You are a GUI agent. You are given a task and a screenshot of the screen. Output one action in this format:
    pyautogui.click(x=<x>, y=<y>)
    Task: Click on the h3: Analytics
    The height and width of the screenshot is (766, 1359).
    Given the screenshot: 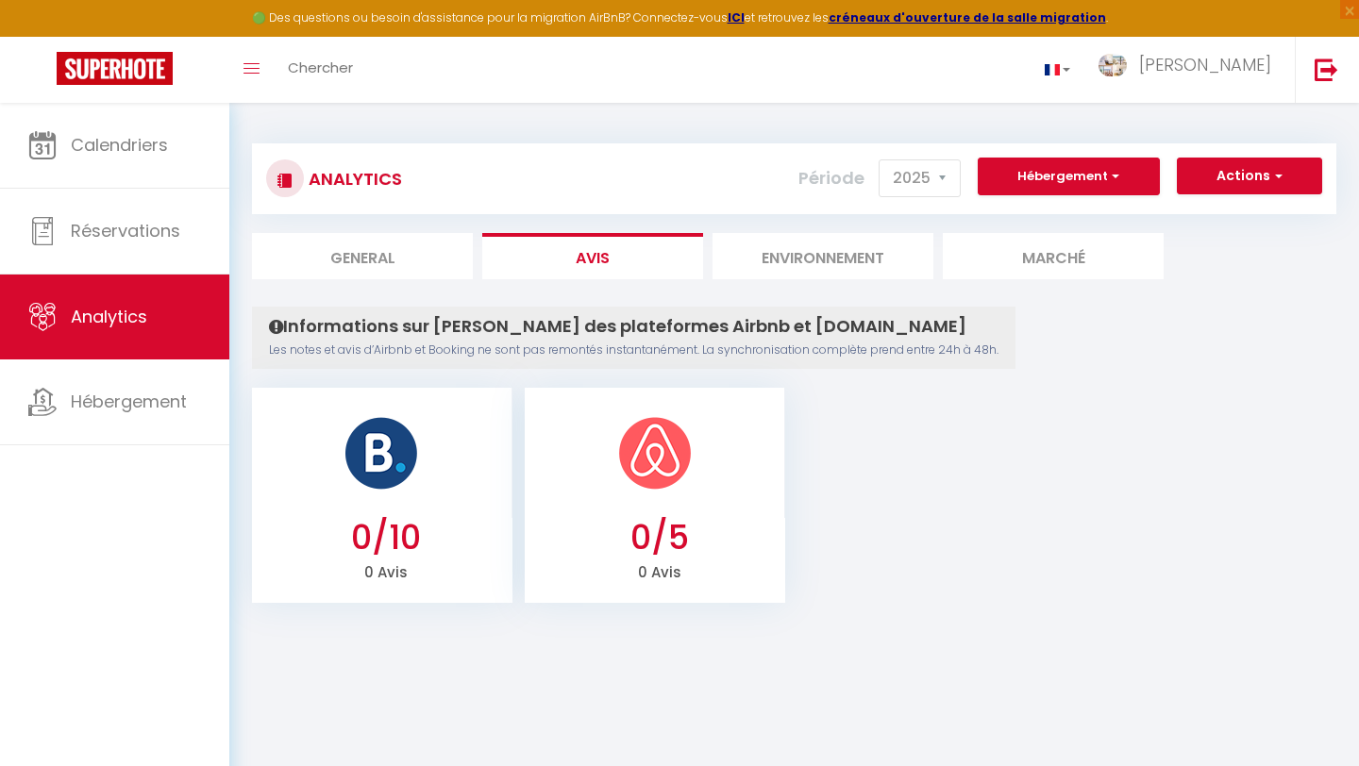 What is the action you would take?
    pyautogui.click(x=353, y=178)
    